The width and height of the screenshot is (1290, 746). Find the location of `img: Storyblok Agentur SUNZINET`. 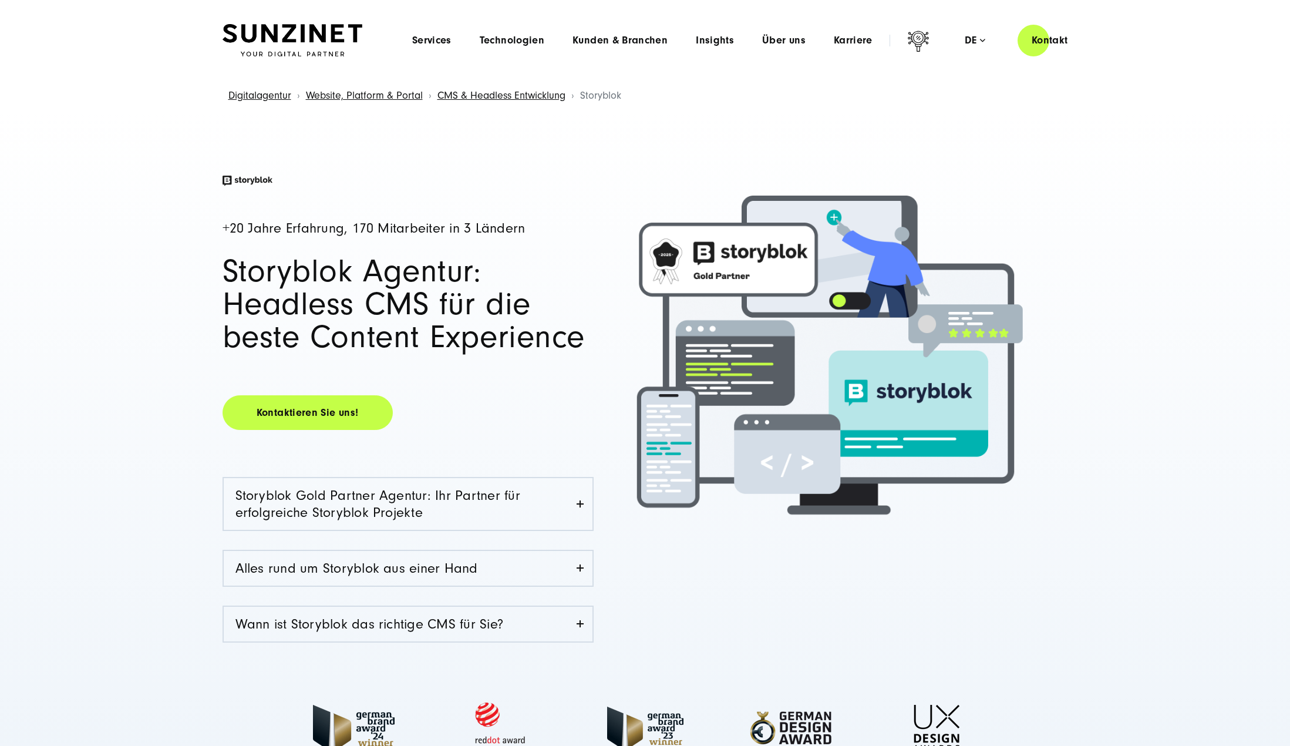

img: Storyblok Agentur SUNZINET is located at coordinates (831, 361).